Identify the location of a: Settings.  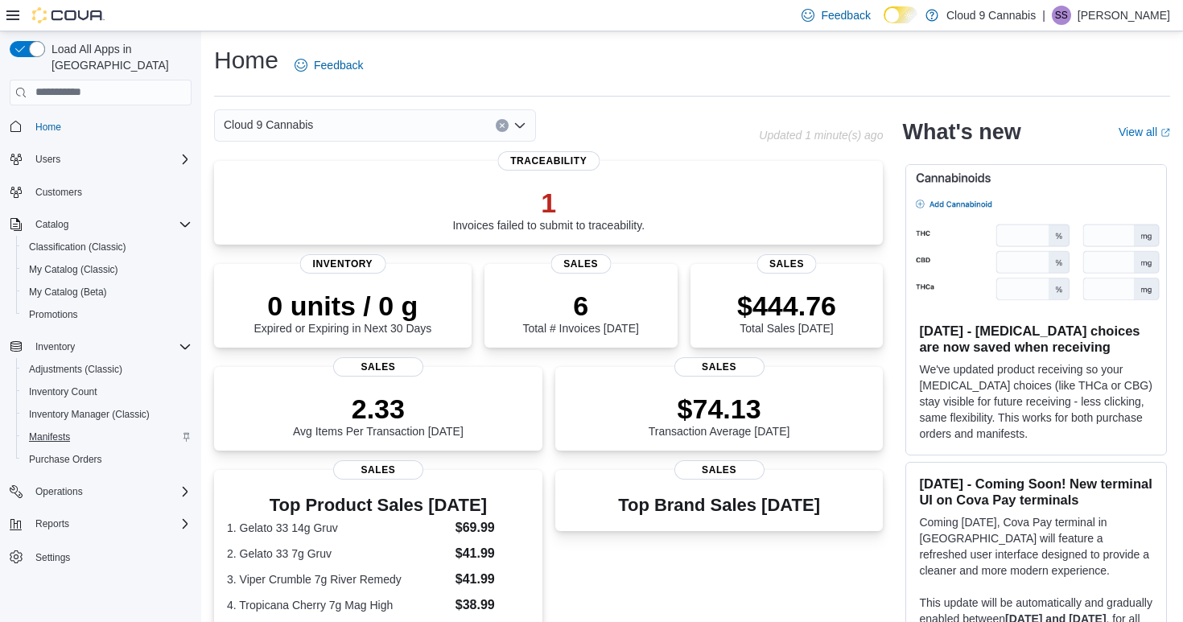
(52, 558).